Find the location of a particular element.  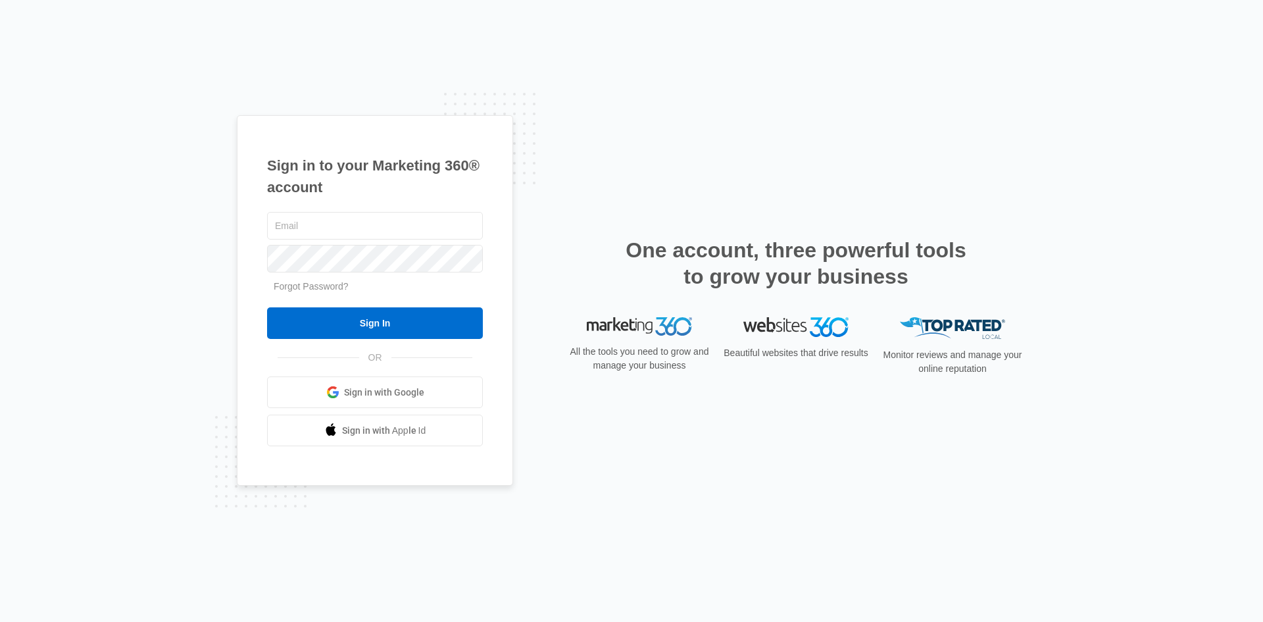

input: Email is located at coordinates (375, 226).